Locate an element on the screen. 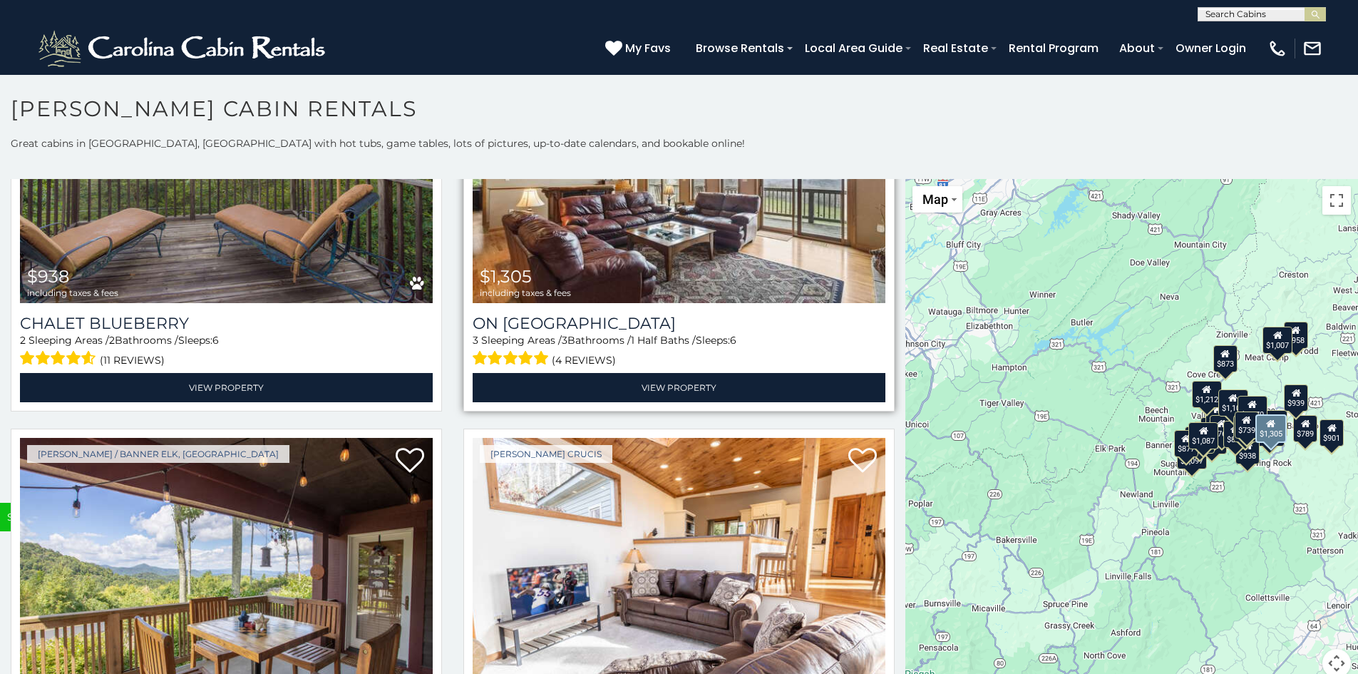 The height and width of the screenshot is (674, 1358). div: $1,212 is located at coordinates (1207, 394).